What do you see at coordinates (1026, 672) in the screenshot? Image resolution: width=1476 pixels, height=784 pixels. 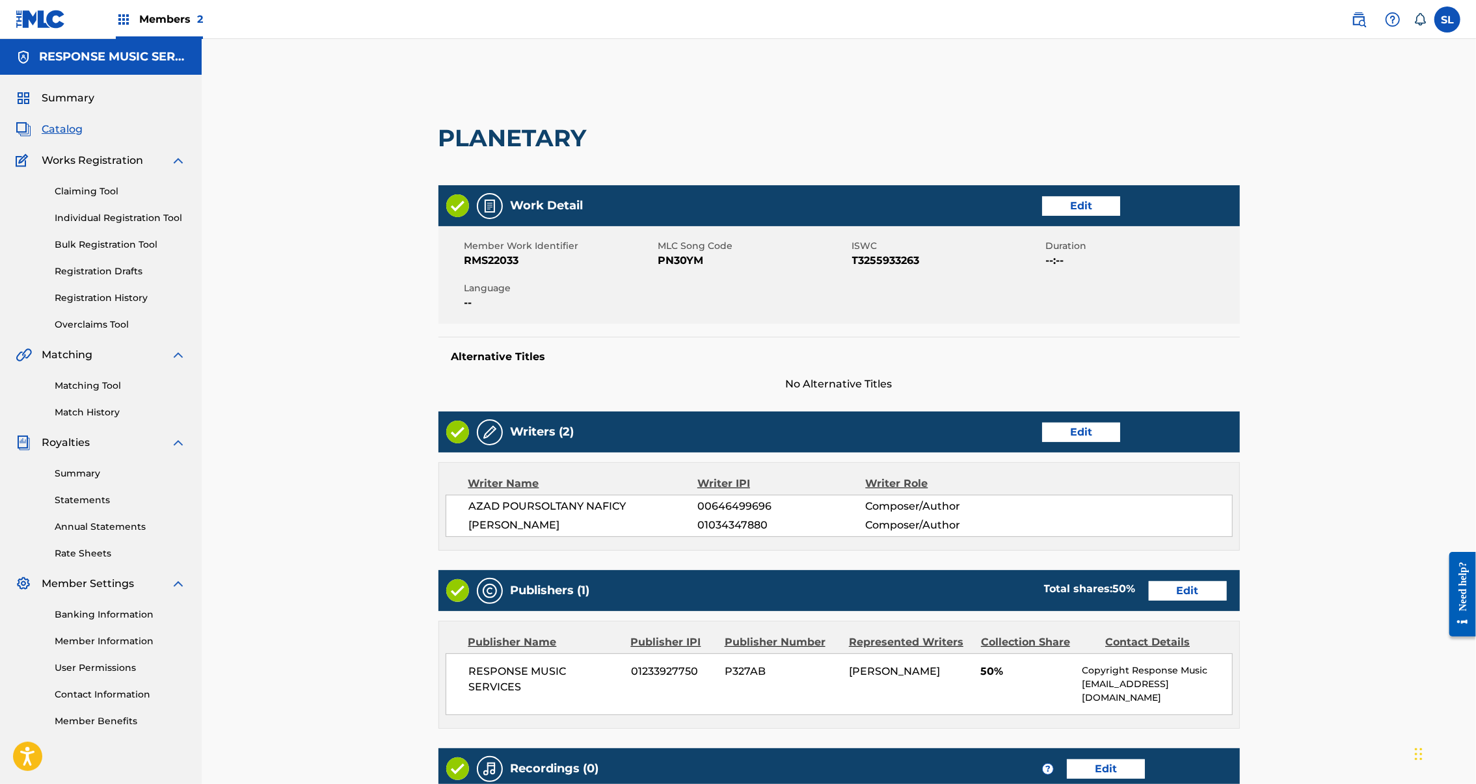 I see `span: 50%` at bounding box center [1026, 672].